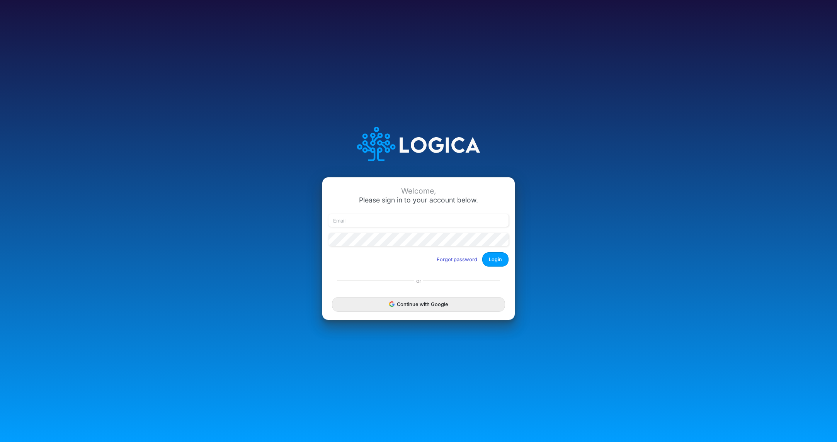 The image size is (837, 442). Describe the element at coordinates (495, 259) in the screenshot. I see `button: Login` at that location.